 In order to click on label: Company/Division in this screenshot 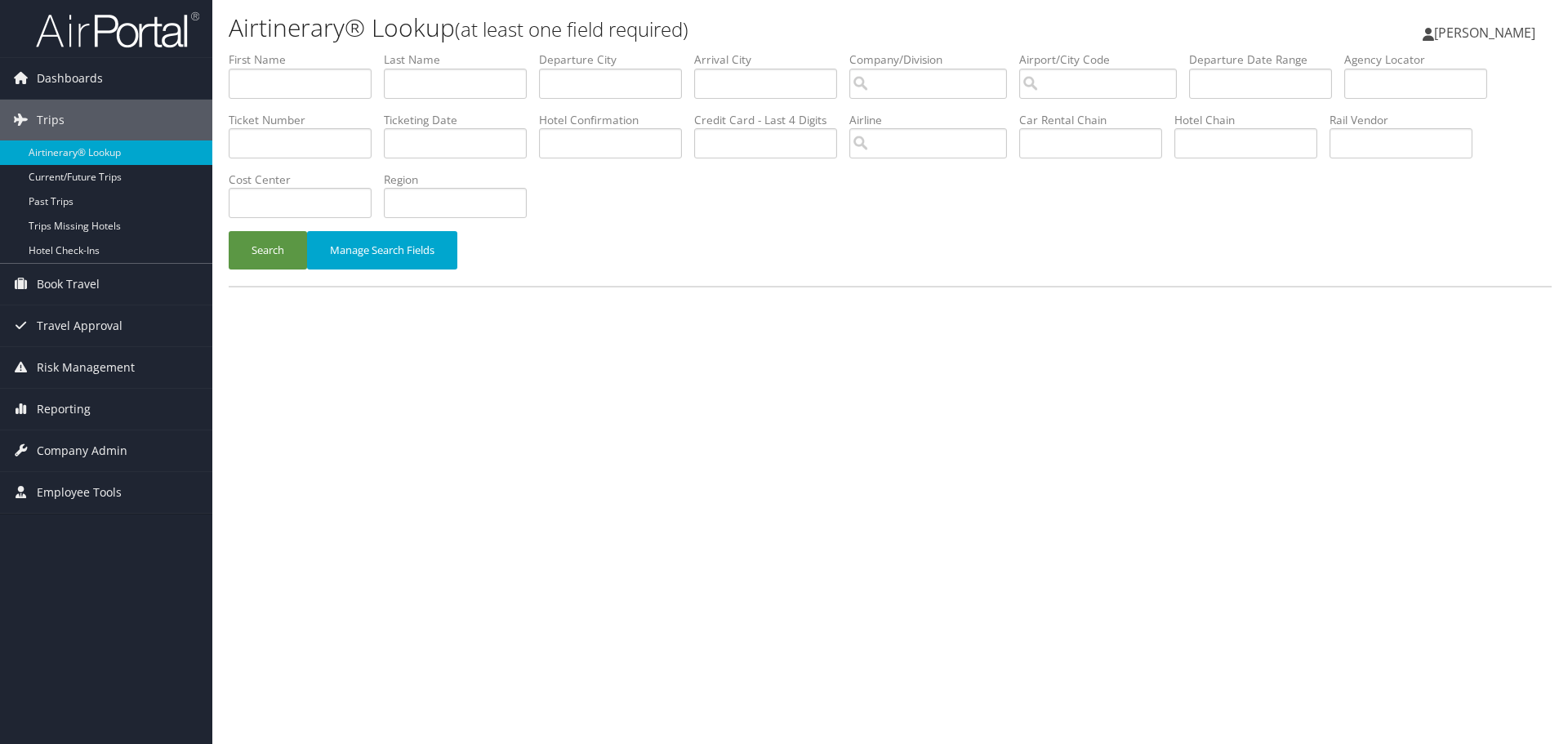, I will do `click(934, 60)`.